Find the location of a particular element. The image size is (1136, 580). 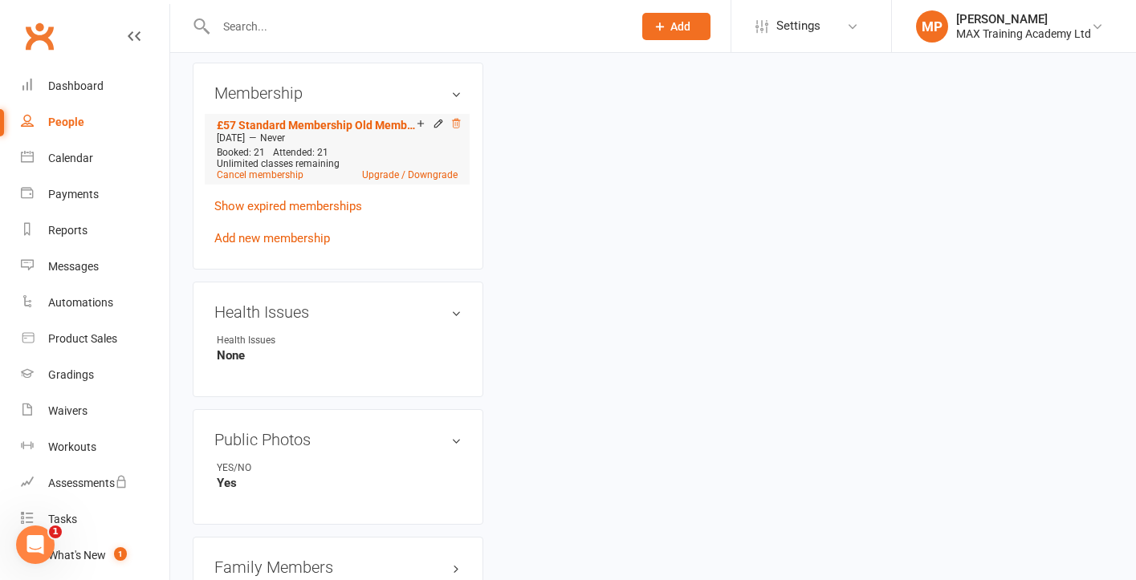

div: Payments is located at coordinates (73, 194).